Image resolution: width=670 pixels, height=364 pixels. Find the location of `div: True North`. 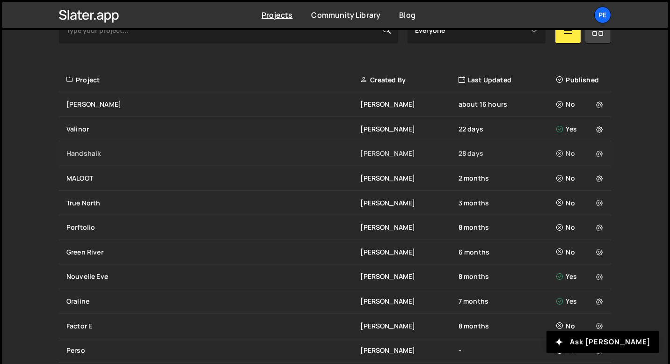

div: True North is located at coordinates (213, 203).